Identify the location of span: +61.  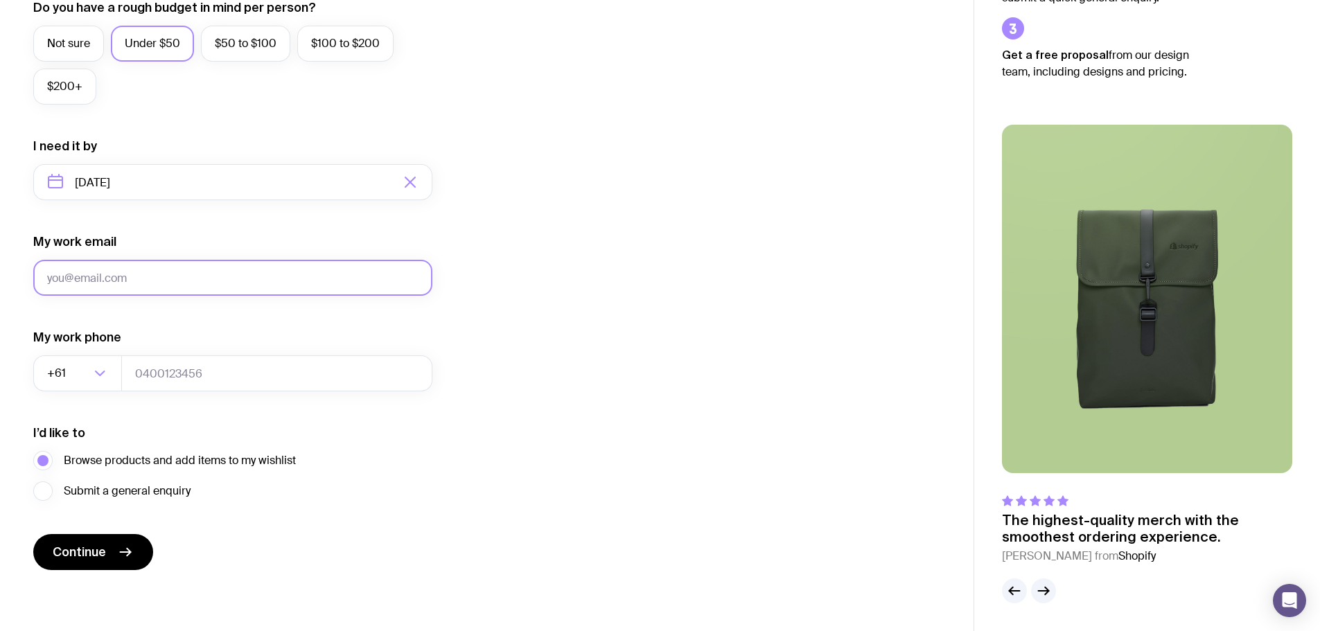
(57, 373).